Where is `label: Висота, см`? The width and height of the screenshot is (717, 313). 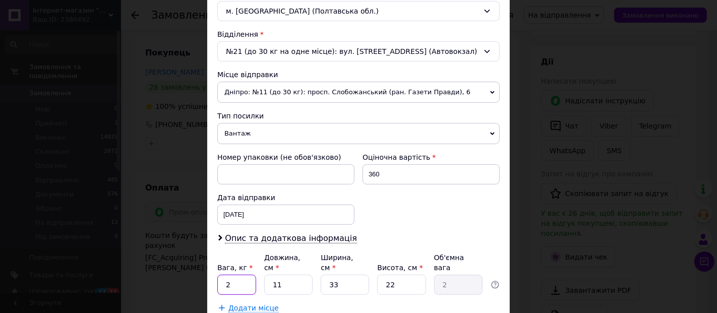 label: Висота, см is located at coordinates (400, 268).